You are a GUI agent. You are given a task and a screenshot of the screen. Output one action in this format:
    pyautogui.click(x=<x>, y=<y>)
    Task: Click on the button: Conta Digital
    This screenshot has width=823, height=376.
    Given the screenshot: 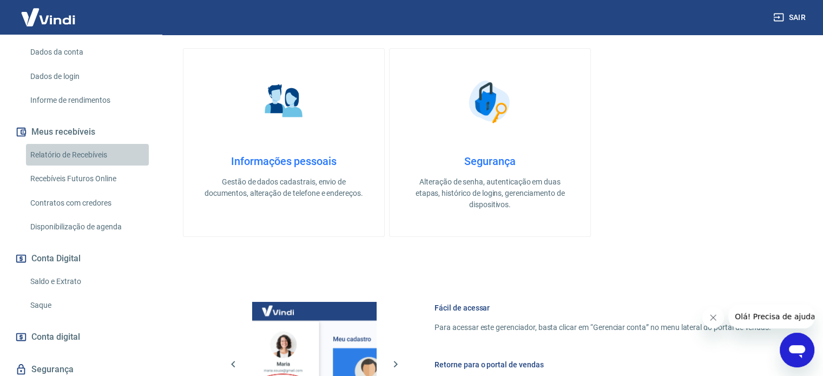 What is the action you would take?
    pyautogui.click(x=81, y=259)
    